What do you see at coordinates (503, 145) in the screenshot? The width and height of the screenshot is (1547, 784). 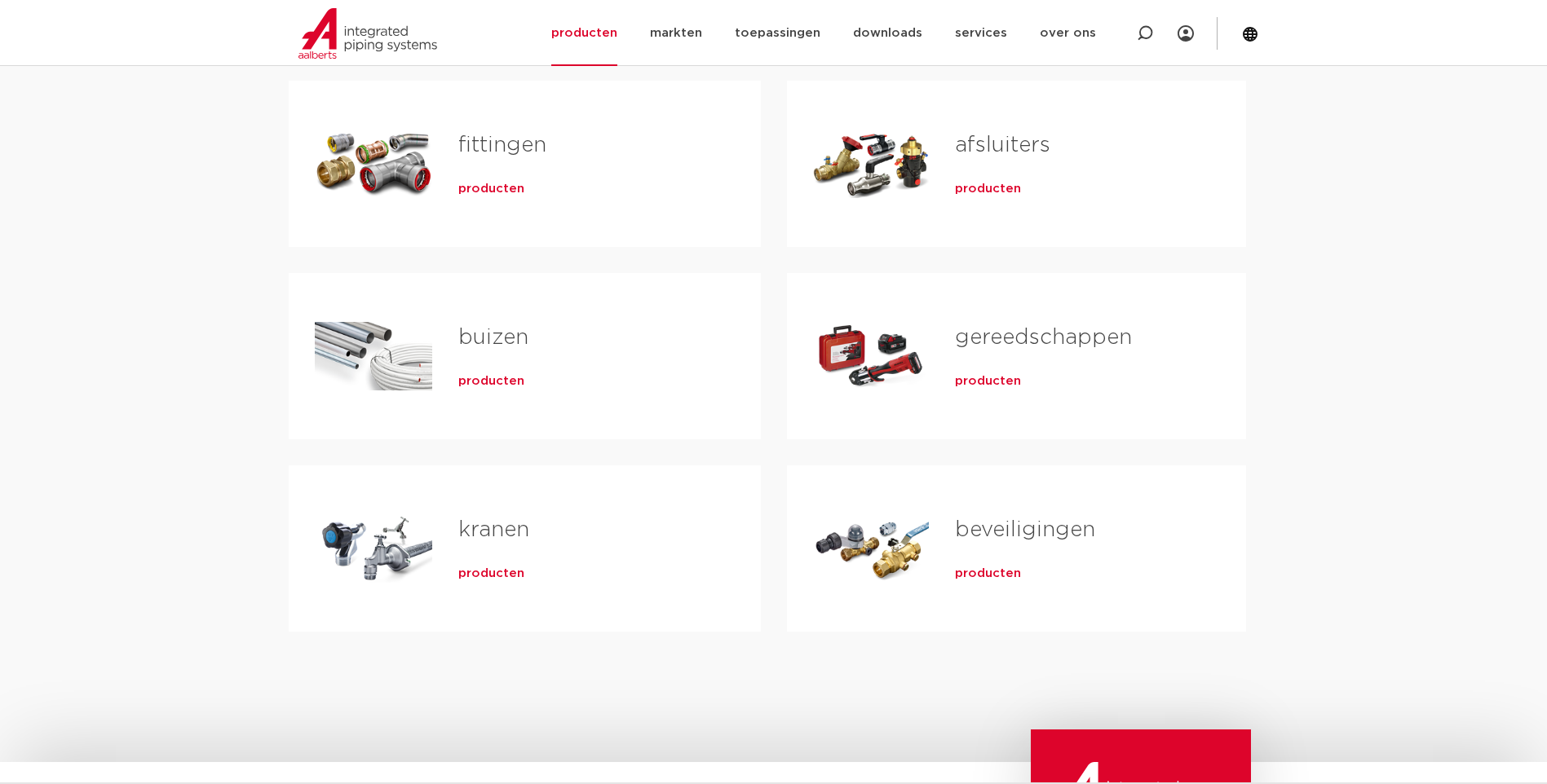 I see `a: fittingen` at bounding box center [503, 145].